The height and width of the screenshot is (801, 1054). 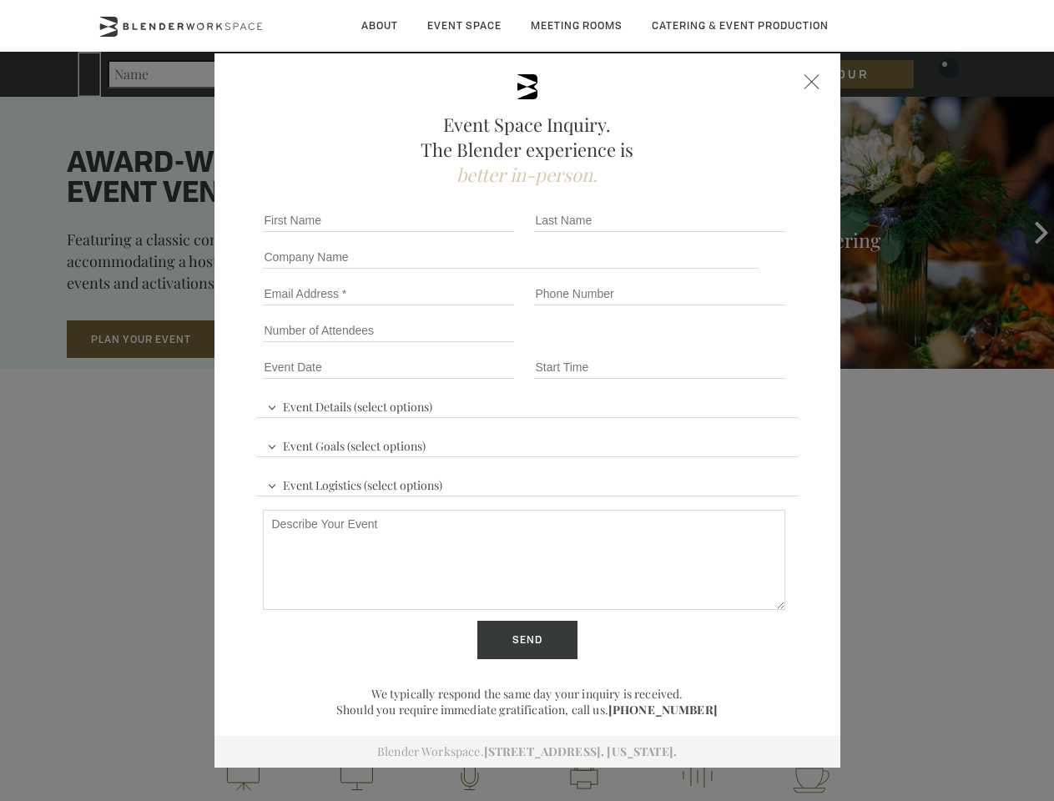 I want to click on input: Event Date, so click(x=388, y=367).